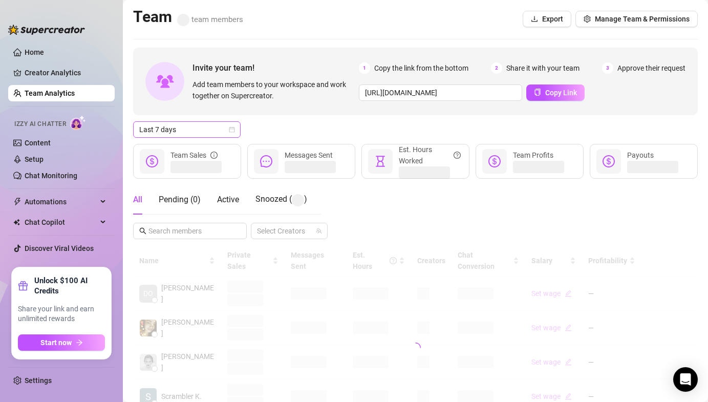 The height and width of the screenshot is (402, 708). Describe the element at coordinates (50, 93) in the screenshot. I see `a: Team Analytics` at that location.